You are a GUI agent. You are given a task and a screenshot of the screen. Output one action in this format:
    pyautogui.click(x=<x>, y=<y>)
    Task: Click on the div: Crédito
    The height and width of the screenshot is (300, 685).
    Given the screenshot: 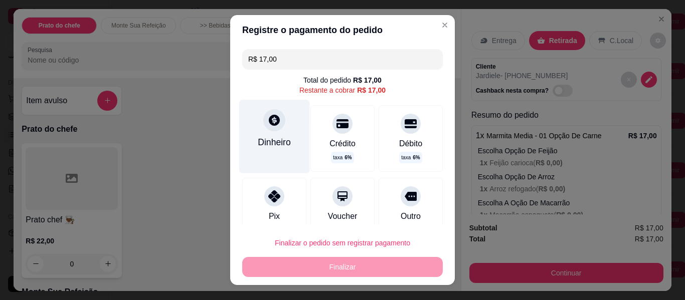 What is the action you would take?
    pyautogui.click(x=342, y=144)
    